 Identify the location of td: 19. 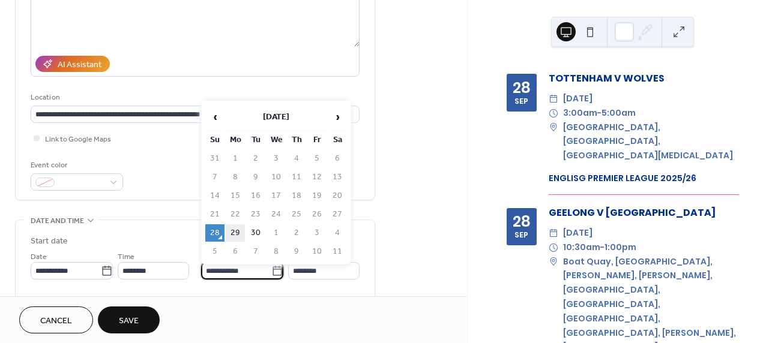
(317, 196).